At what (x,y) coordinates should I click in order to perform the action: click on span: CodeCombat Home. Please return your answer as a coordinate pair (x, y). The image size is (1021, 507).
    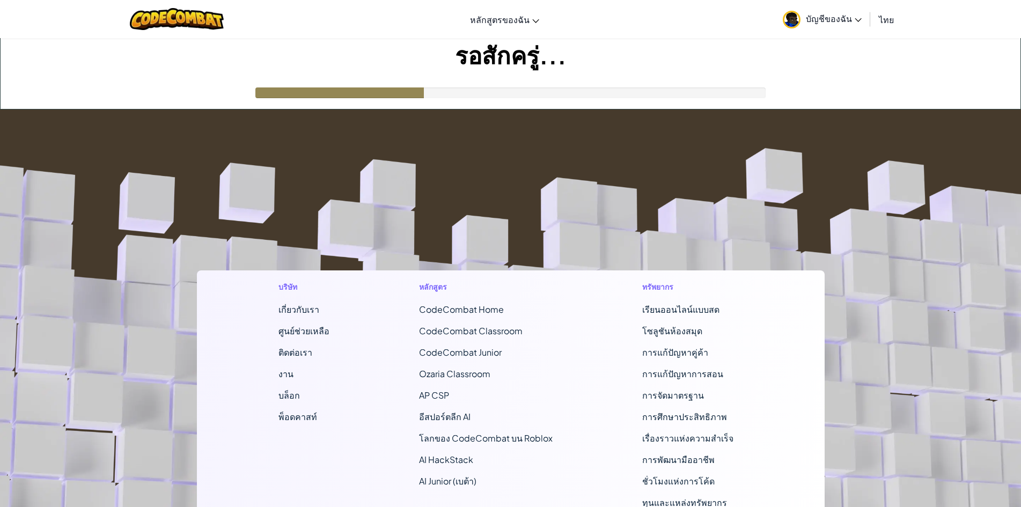
    Looking at the image, I should click on (461, 309).